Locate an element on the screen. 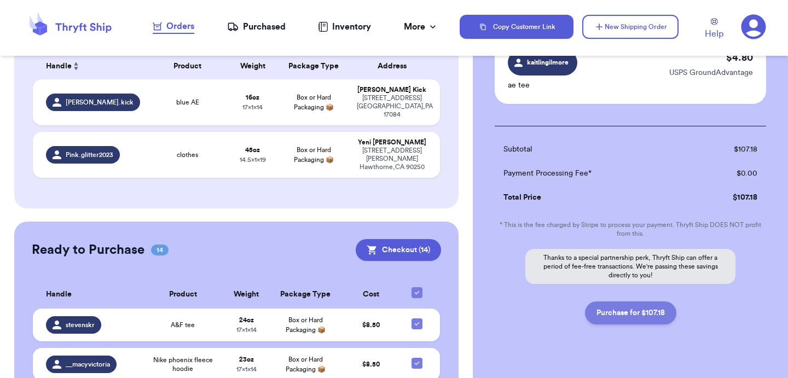 The width and height of the screenshot is (788, 378). span: __macyvictoria is located at coordinates (88, 364).